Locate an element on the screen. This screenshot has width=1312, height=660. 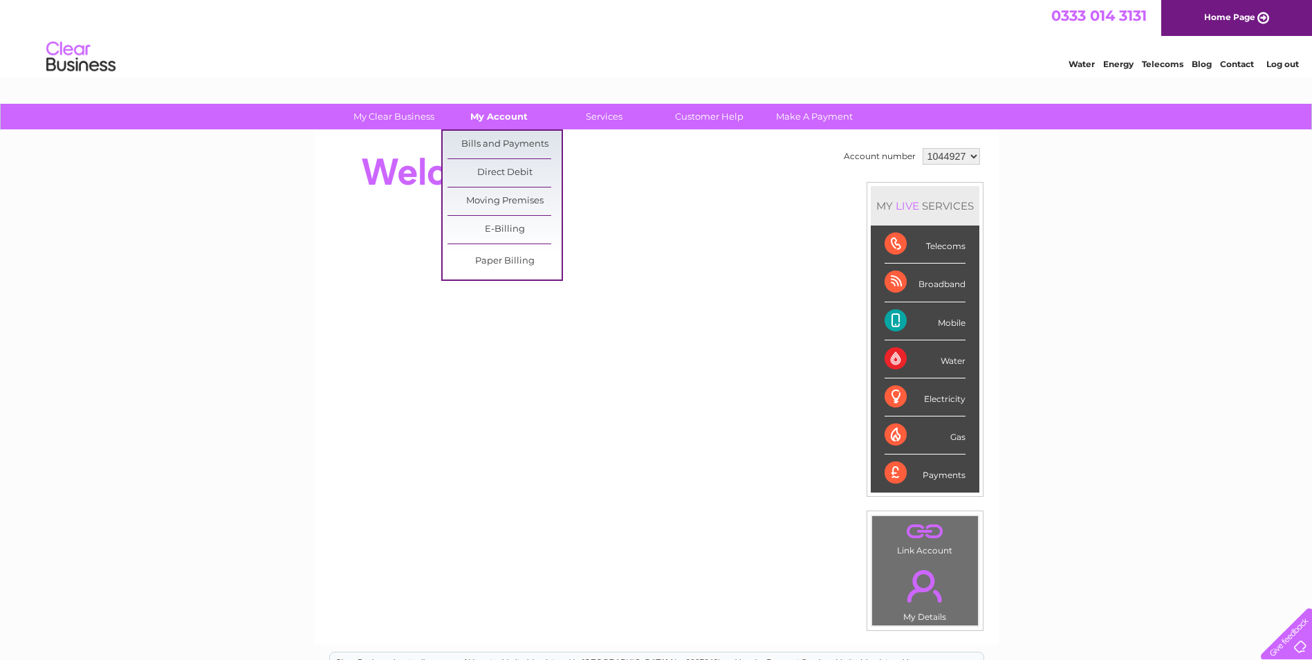
td: My Details is located at coordinates (924, 592).